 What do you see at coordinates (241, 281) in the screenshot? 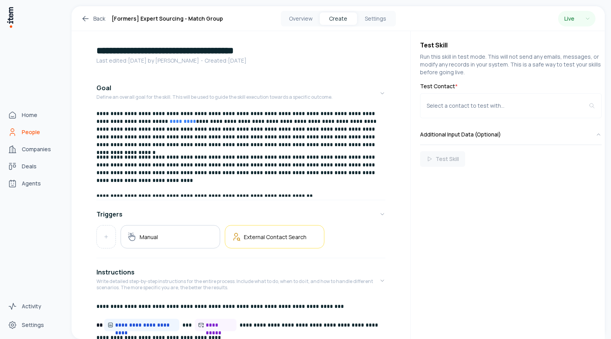
I see `button: InstructionsWrite detailed step-by-step instructions for the entire process. Include what to do, ...` at bounding box center [241, 281].